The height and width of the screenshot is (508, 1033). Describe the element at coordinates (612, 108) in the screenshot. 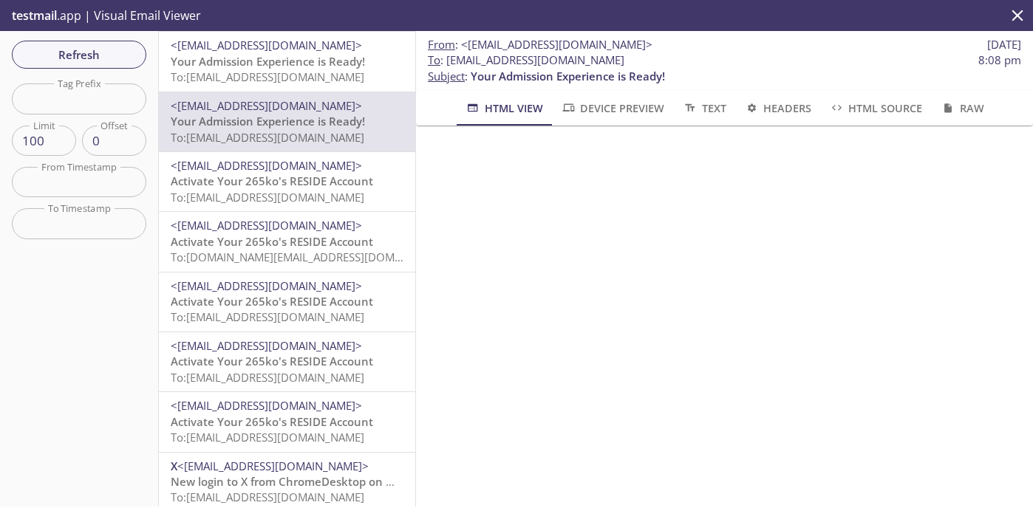

I see `span: Device Preview` at that location.